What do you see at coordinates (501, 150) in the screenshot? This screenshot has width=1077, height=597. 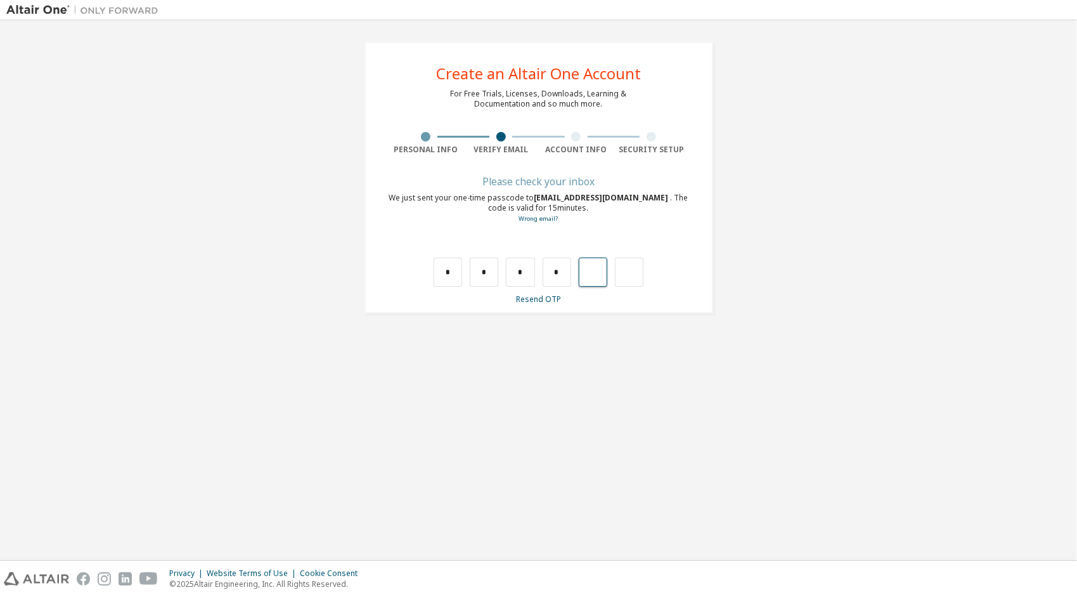 I see `div: Verify Email` at bounding box center [501, 150].